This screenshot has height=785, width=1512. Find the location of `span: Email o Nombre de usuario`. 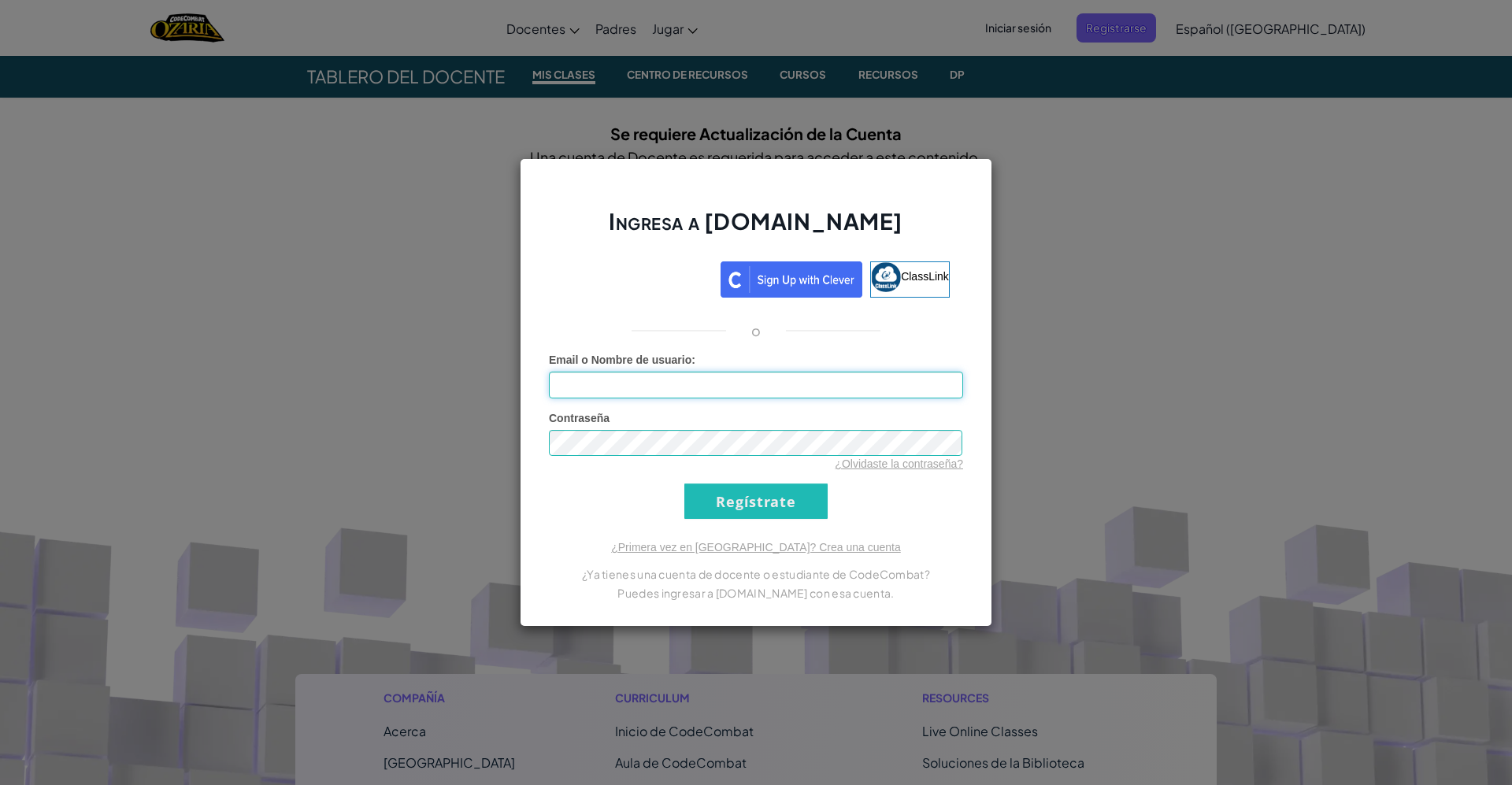

span: Email o Nombre de usuario is located at coordinates (619, 360).